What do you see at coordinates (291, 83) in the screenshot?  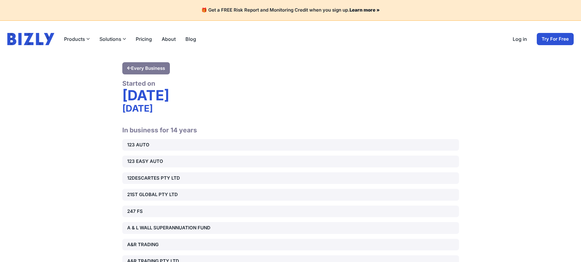 I see `div: Started on` at bounding box center [291, 83].